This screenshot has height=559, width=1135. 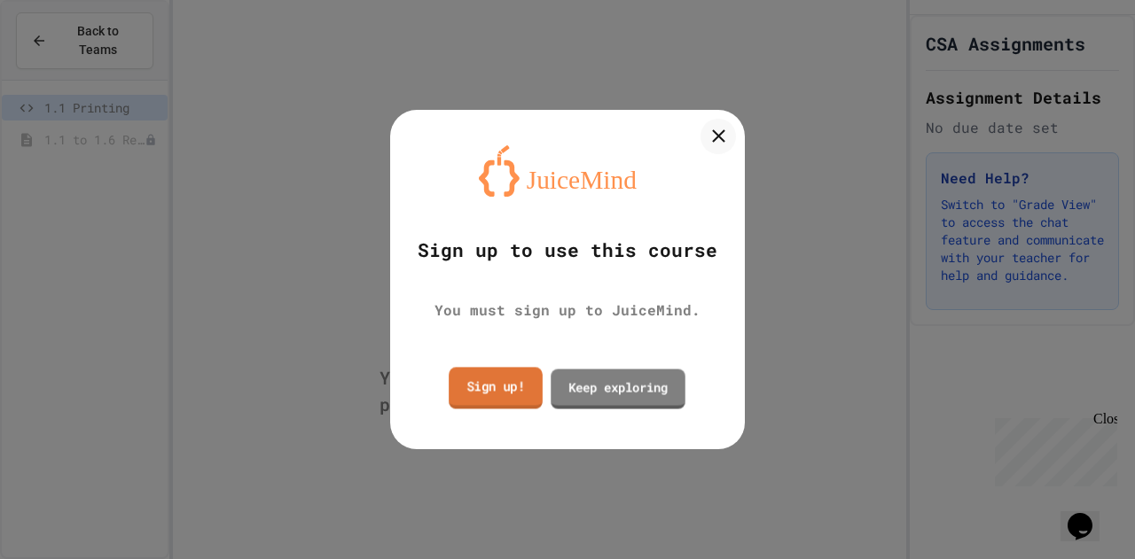 What do you see at coordinates (65, 59) in the screenshot?
I see `div: Chat with us now!Close` at bounding box center [65, 59].